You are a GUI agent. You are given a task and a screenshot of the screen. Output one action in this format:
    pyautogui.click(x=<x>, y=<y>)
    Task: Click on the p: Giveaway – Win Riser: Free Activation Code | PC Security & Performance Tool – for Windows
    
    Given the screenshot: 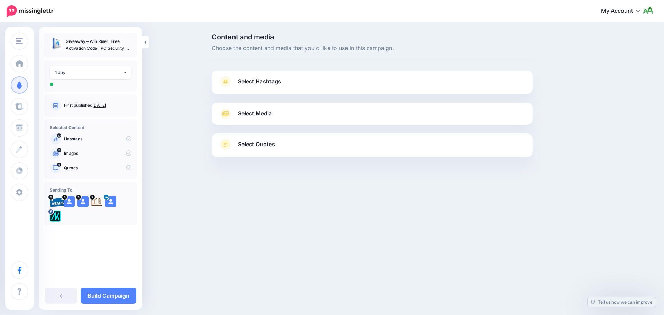 What is the action you would take?
    pyautogui.click(x=98, y=45)
    